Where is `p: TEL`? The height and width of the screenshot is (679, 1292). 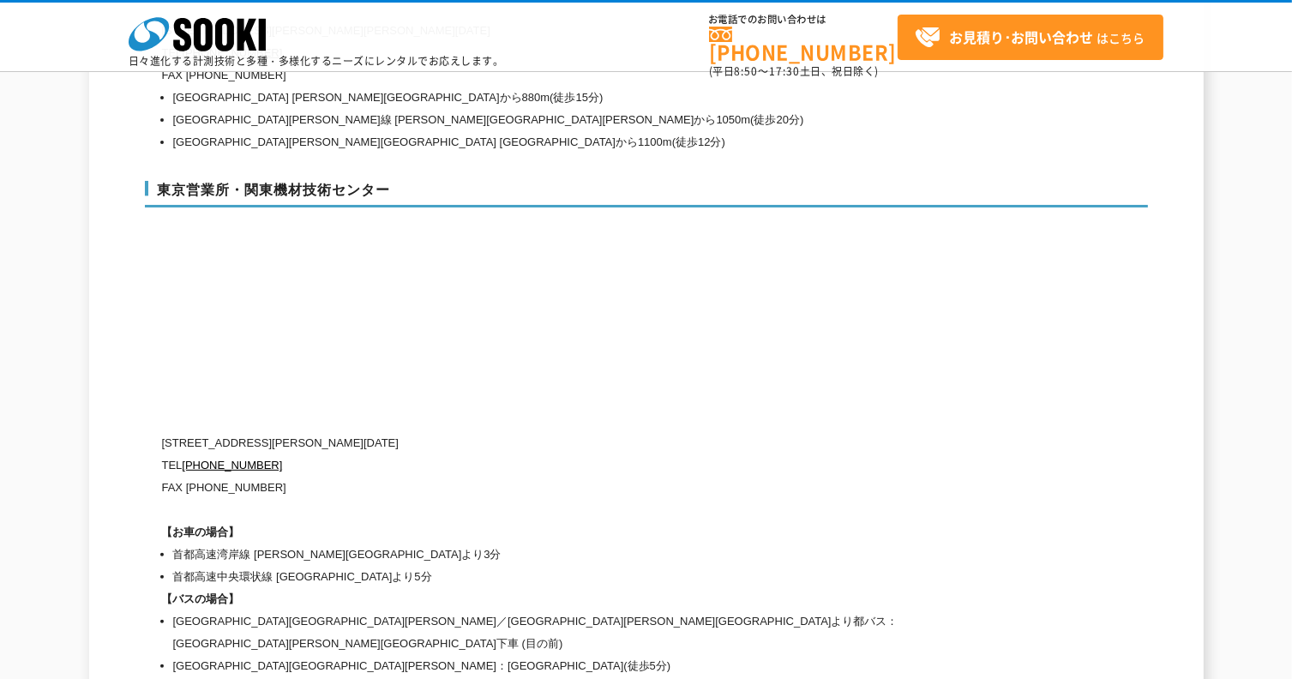 p: TEL is located at coordinates (573, 465).